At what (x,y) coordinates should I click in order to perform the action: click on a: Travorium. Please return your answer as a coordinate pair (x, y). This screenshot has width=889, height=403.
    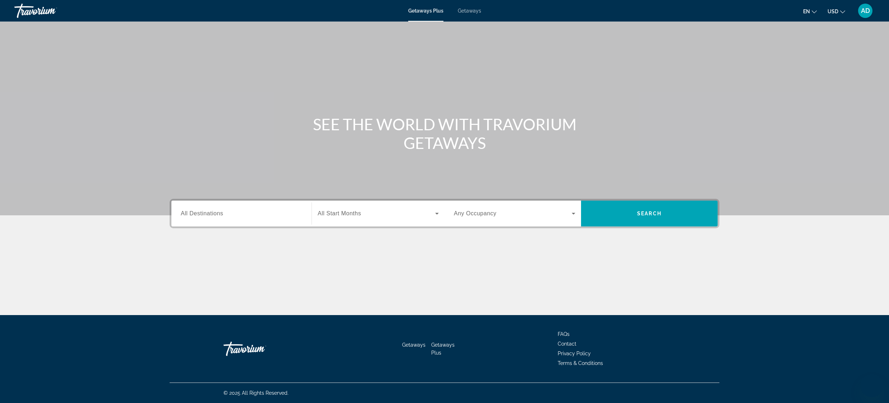
    Looking at the image, I should click on (50, 11).